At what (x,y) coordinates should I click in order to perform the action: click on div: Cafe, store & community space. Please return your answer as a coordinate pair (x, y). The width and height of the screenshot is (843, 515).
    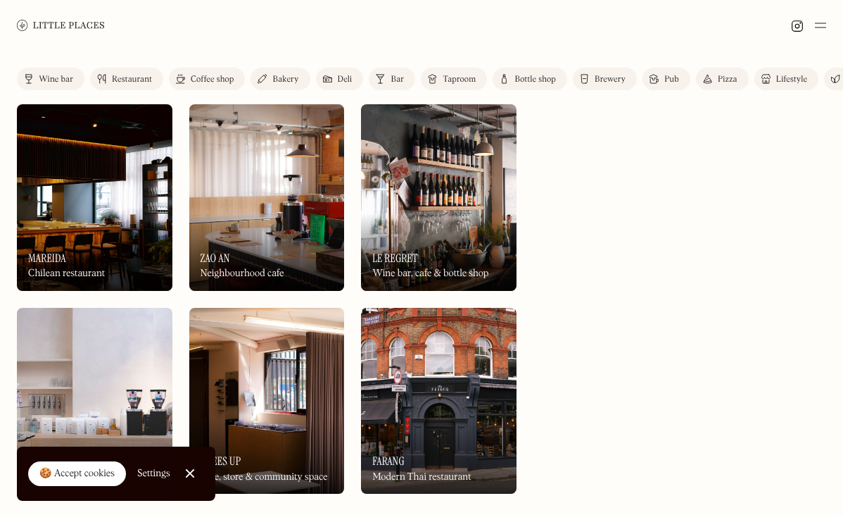
    Looking at the image, I should click on (264, 477).